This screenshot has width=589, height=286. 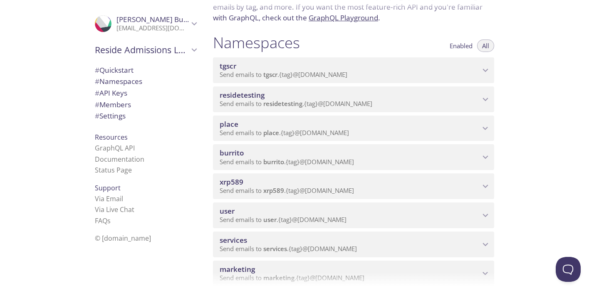 I want to click on a: GraphQL Playground, so click(x=343, y=17).